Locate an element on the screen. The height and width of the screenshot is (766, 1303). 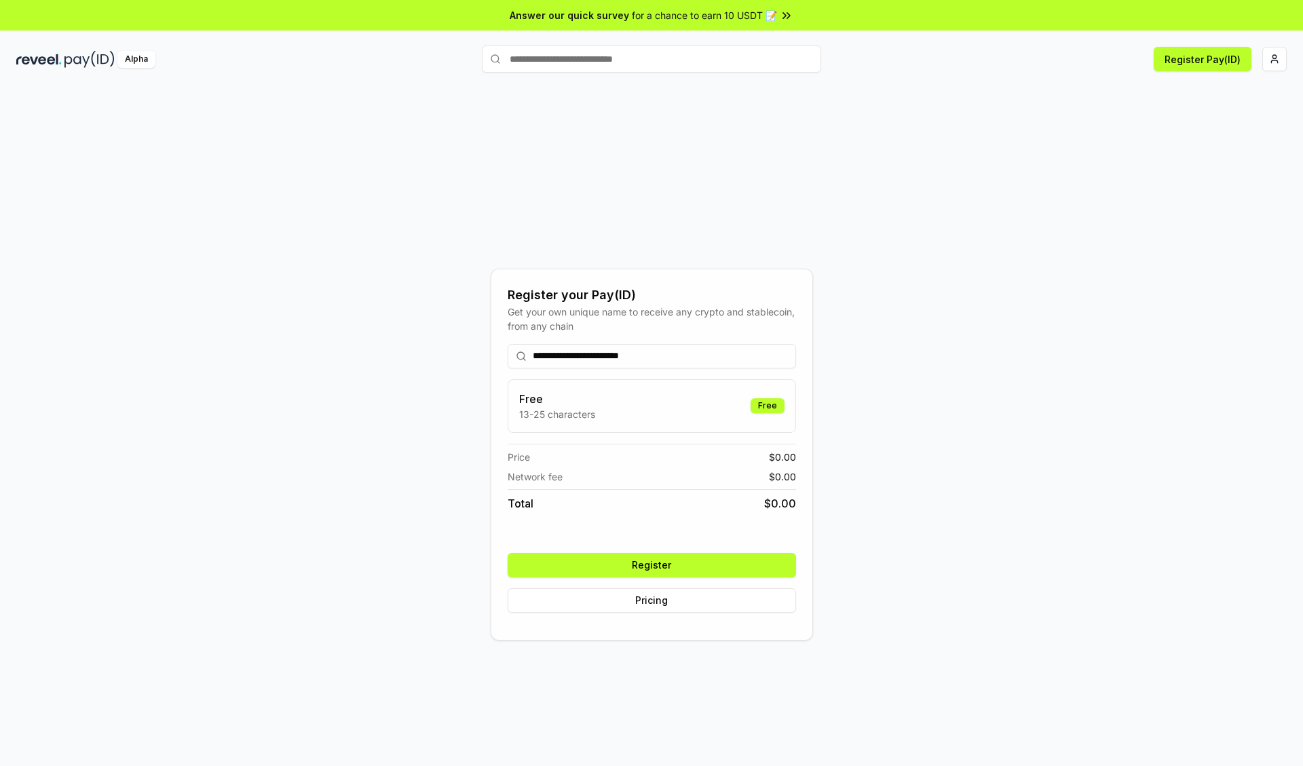
img: pay_id is located at coordinates (90, 59).